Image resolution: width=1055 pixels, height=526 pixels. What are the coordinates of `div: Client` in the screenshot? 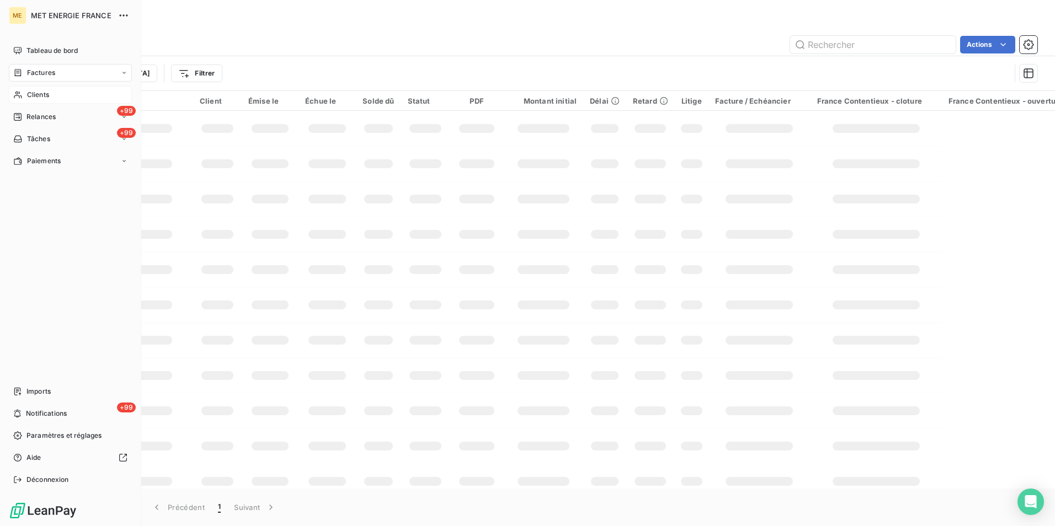 It's located at (217, 101).